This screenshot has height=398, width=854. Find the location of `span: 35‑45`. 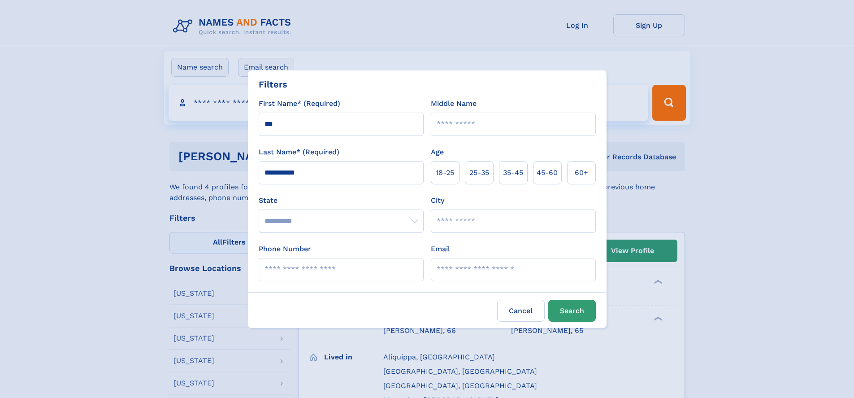

span: 35‑45 is located at coordinates (513, 173).